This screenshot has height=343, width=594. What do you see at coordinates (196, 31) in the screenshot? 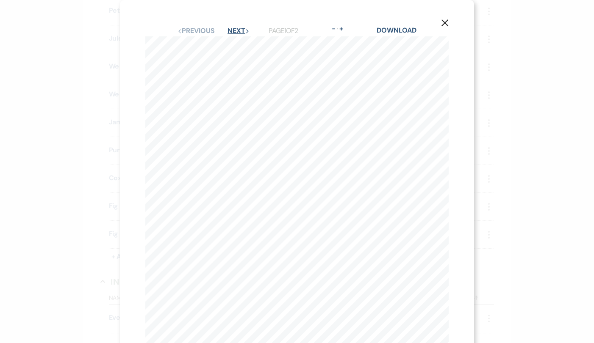
I see `button: Previous` at bounding box center [196, 31].